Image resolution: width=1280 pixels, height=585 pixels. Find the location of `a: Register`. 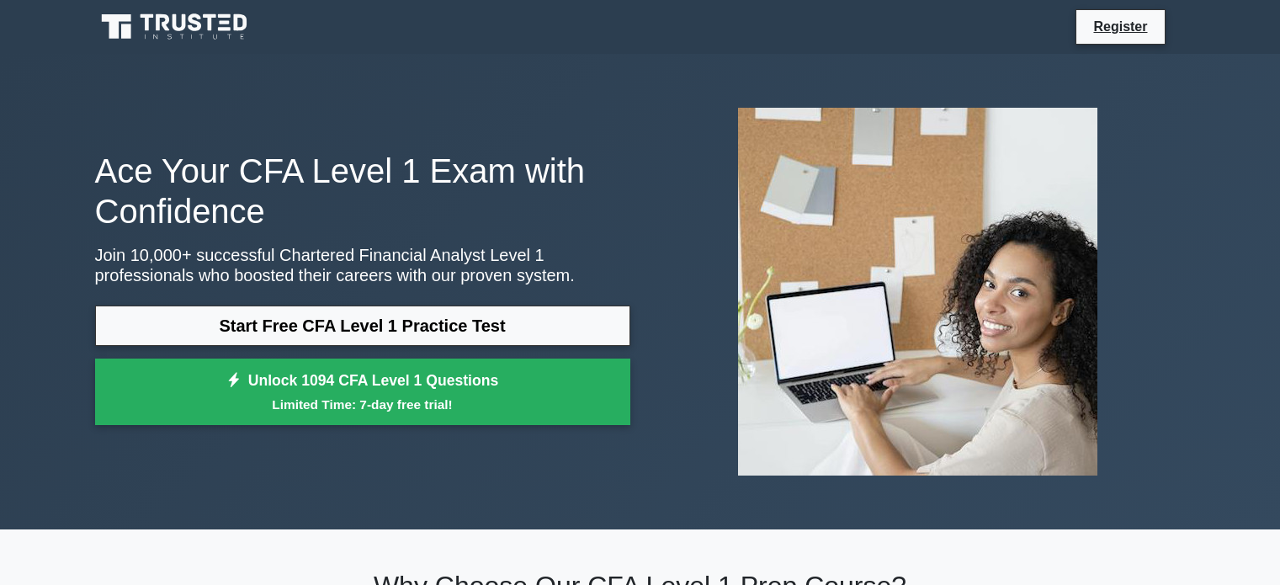

a: Register is located at coordinates (1120, 26).